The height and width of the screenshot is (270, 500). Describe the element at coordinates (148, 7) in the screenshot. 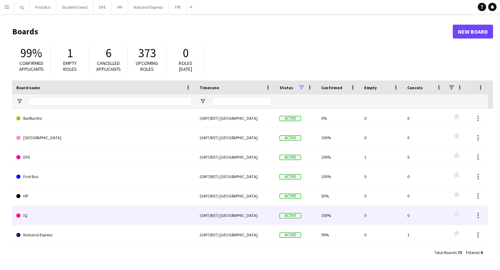

I see `button: National Express` at that location.